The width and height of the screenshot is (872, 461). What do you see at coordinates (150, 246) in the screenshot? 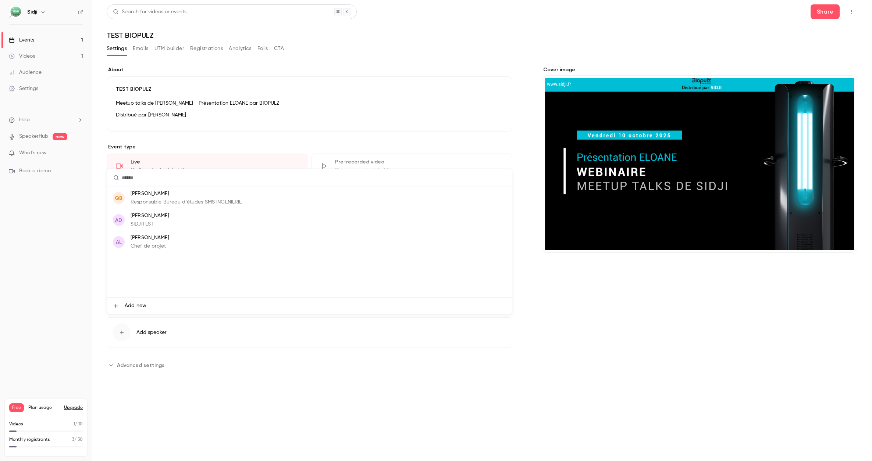
I see `p: Chef de projet` at bounding box center [150, 246].